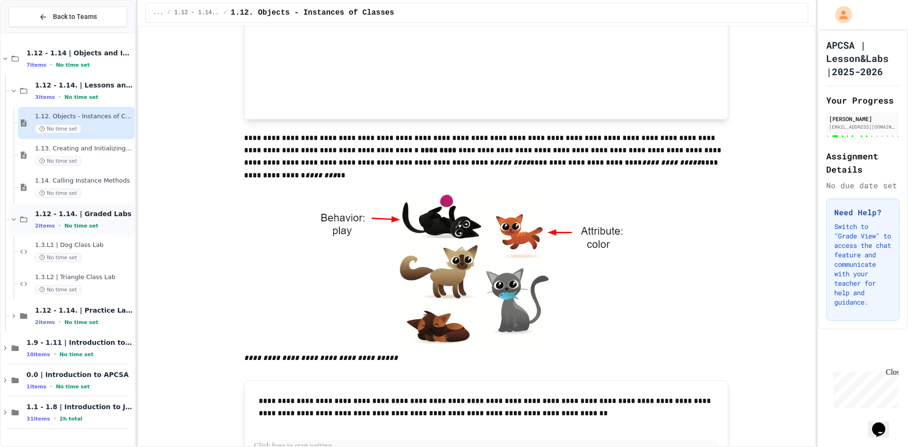 Image resolution: width=908 pixels, height=447 pixels. What do you see at coordinates (36, 65) in the screenshot?
I see `span: 7 items` at bounding box center [36, 65].